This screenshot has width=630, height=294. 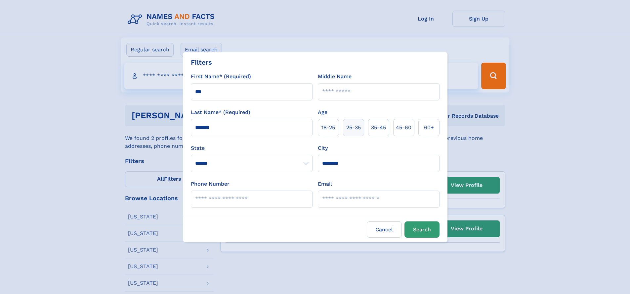 What do you see at coordinates (429, 127) in the screenshot?
I see `span: 60+` at bounding box center [429, 127].